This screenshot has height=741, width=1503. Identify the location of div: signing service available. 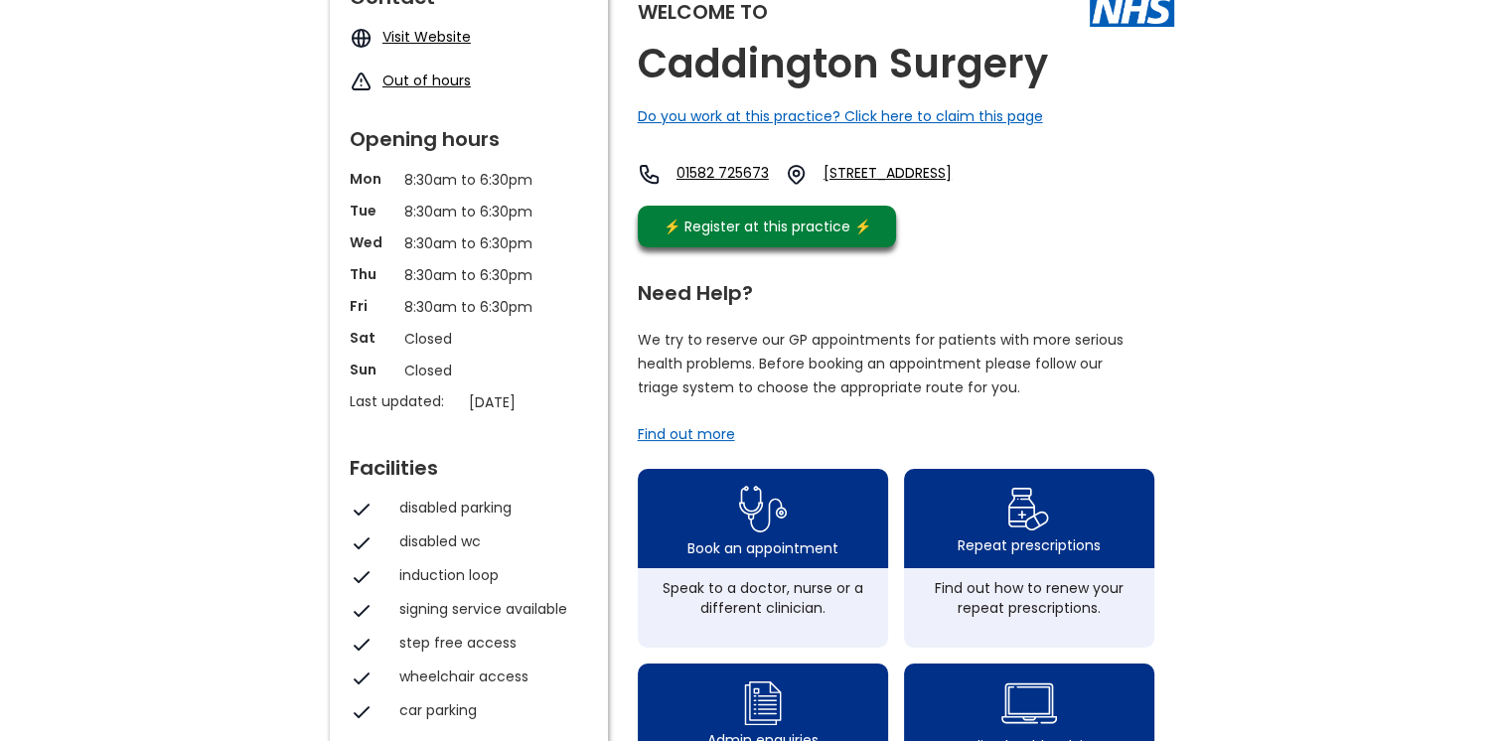
(489, 609).